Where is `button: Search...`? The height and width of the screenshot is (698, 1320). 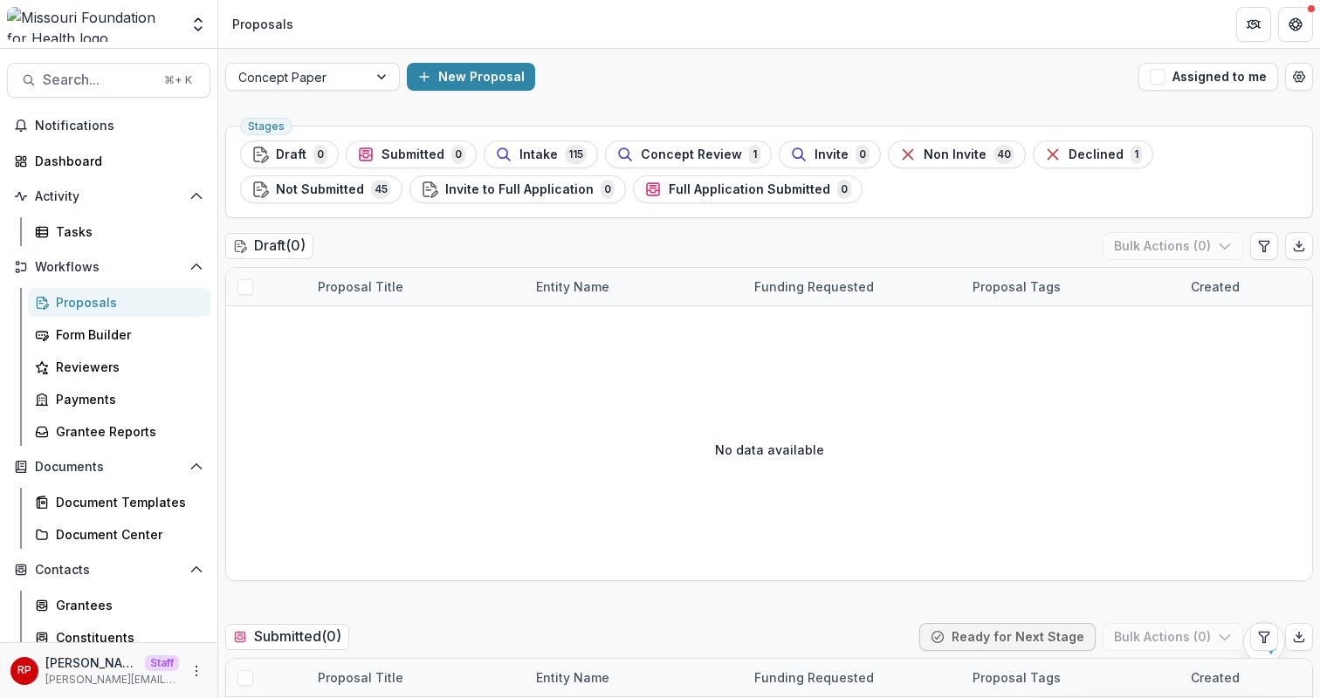 button: Search... is located at coordinates (108, 80).